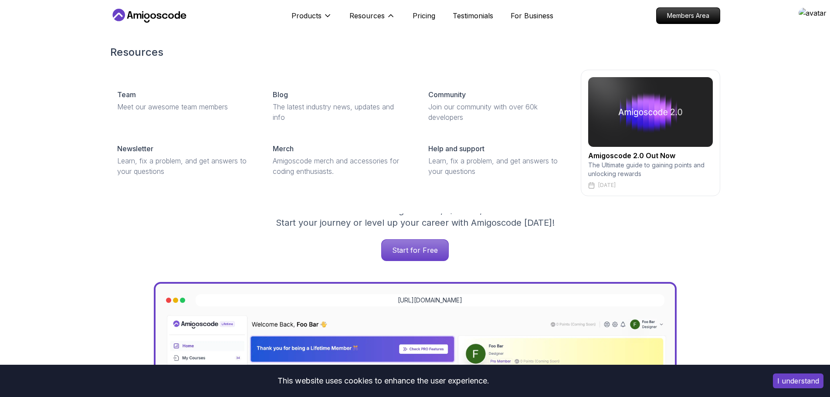 The width and height of the screenshot is (830, 397). What do you see at coordinates (340, 106) in the screenshot?
I see `a: BlogThe latest industry news, updates and info` at bounding box center [340, 106].